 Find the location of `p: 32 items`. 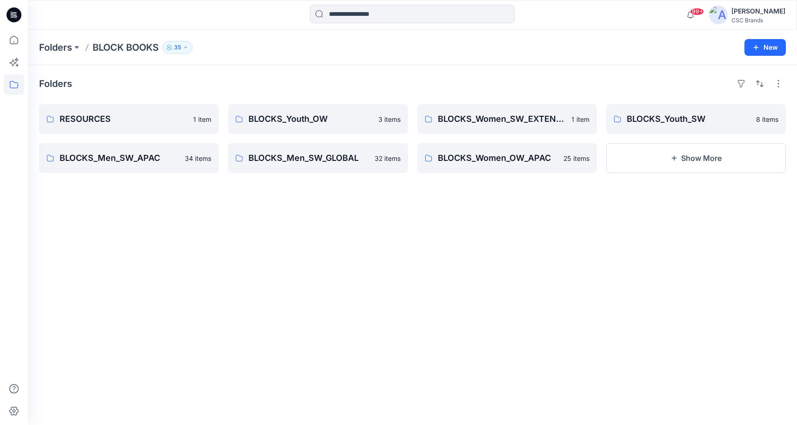

p: 32 items is located at coordinates (387, 158).